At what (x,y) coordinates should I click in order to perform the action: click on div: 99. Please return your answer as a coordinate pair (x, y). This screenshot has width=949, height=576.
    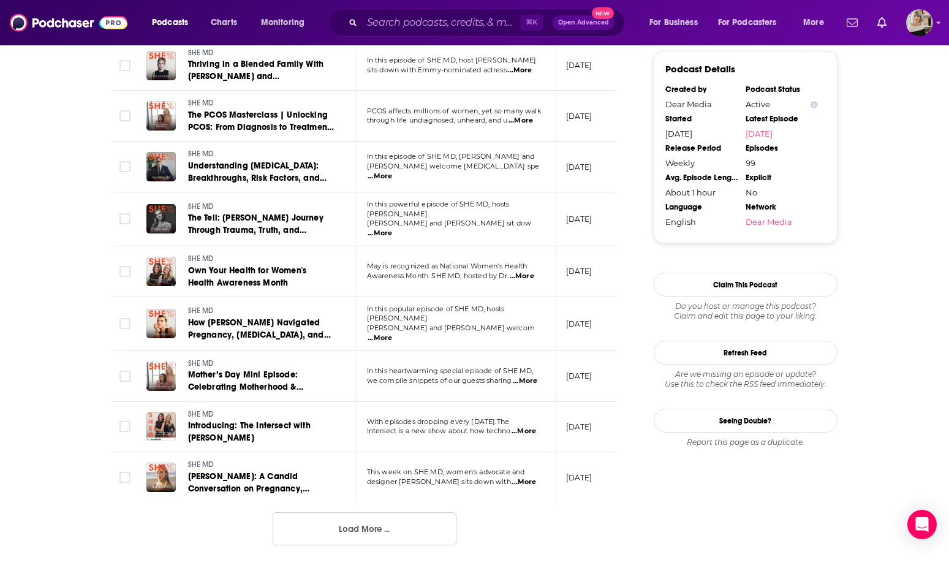
    Looking at the image, I should click on (782, 163).